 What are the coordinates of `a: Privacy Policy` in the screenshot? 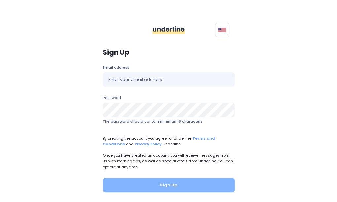 It's located at (148, 144).